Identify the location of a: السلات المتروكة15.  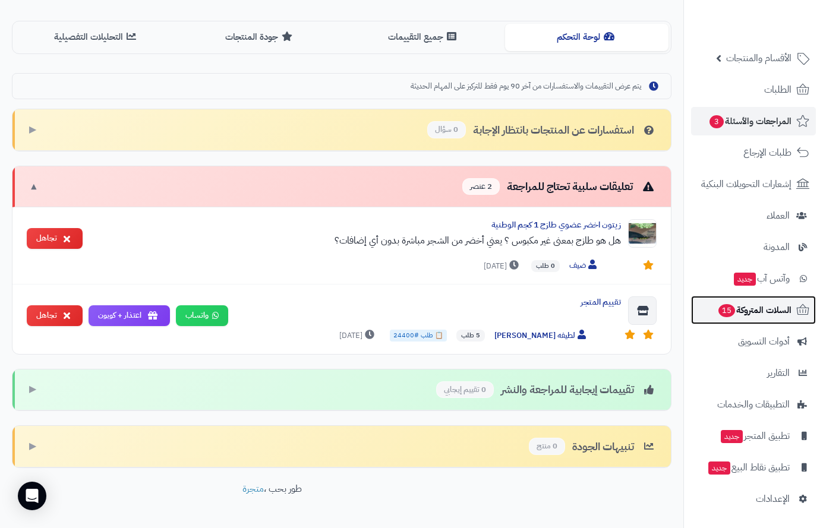
(753, 310).